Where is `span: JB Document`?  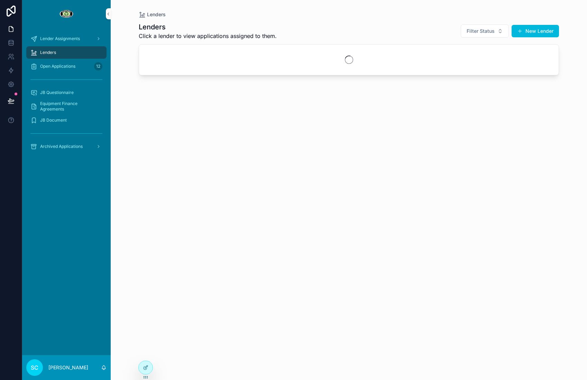
span: JB Document is located at coordinates (53, 120).